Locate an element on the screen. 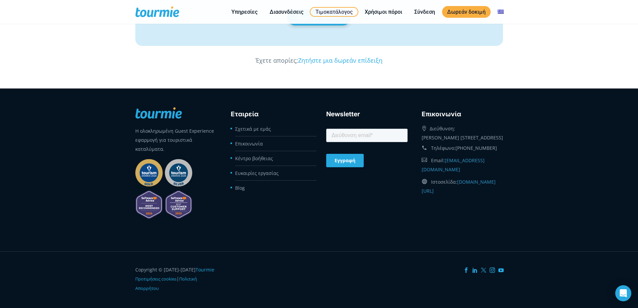  div: Τηλέφωνο: is located at coordinates (462, 148).